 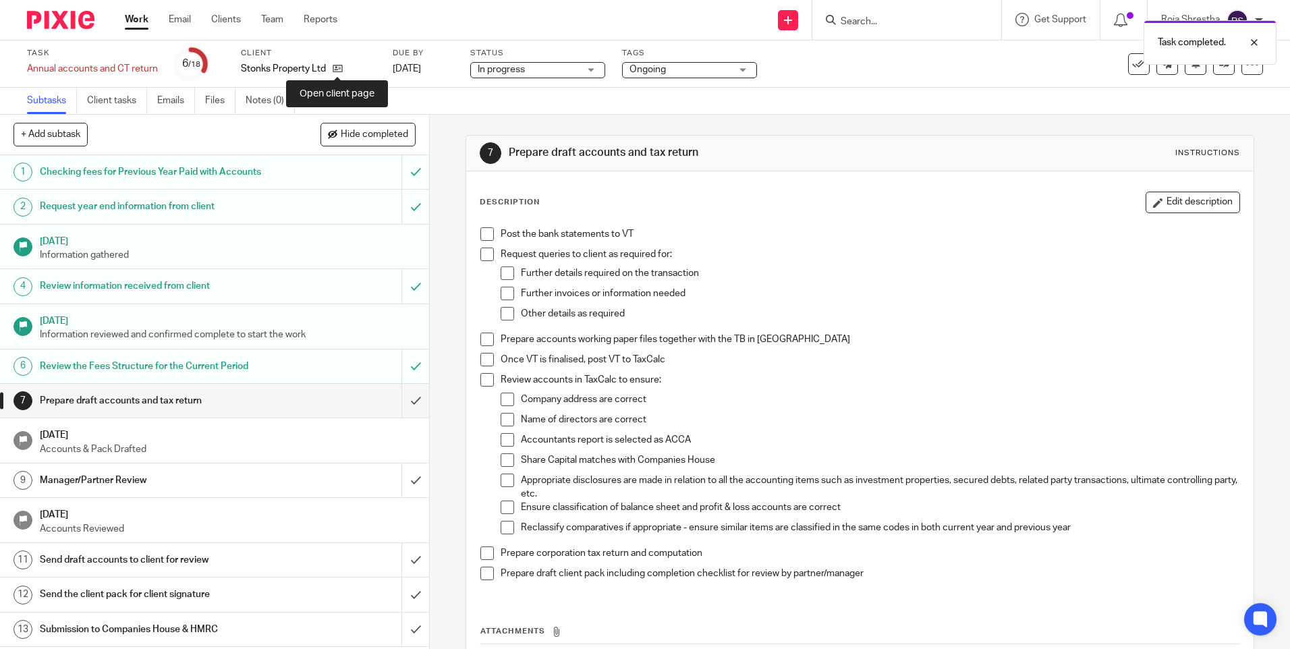 I want to click on h1: Checking fees for Previous Year Paid with Accounts, so click(x=156, y=172).